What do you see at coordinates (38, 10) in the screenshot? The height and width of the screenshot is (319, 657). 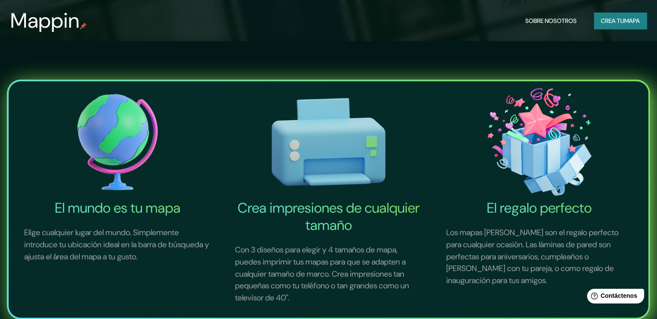 I see `font: Contáctenos` at bounding box center [38, 10].